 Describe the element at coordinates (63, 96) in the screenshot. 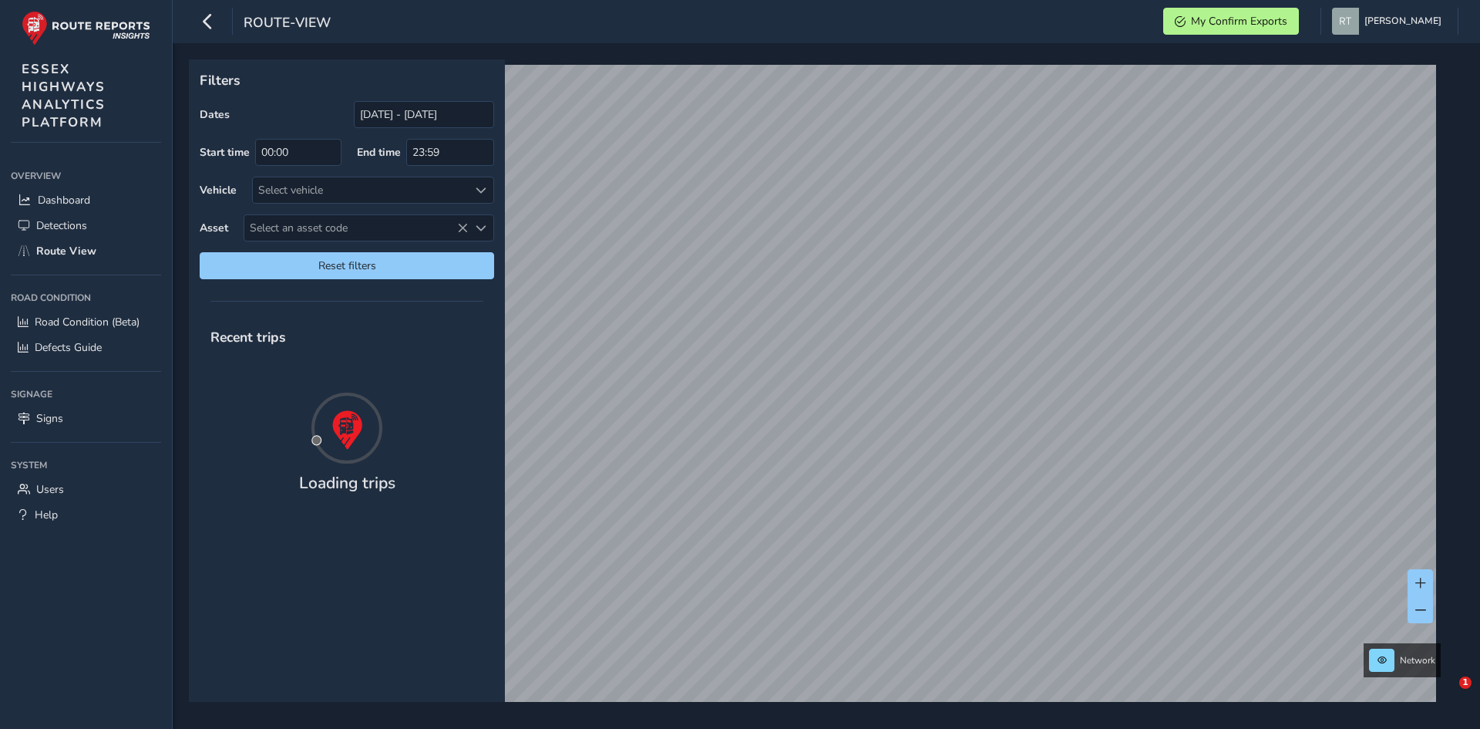

I see `span: ESSEX HIGHWAYS ANALYTICS PLATFORM` at that location.